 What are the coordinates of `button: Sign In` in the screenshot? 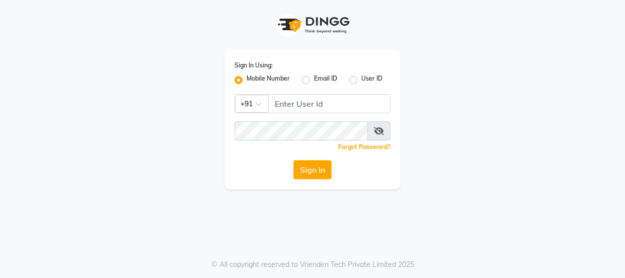 It's located at (313, 170).